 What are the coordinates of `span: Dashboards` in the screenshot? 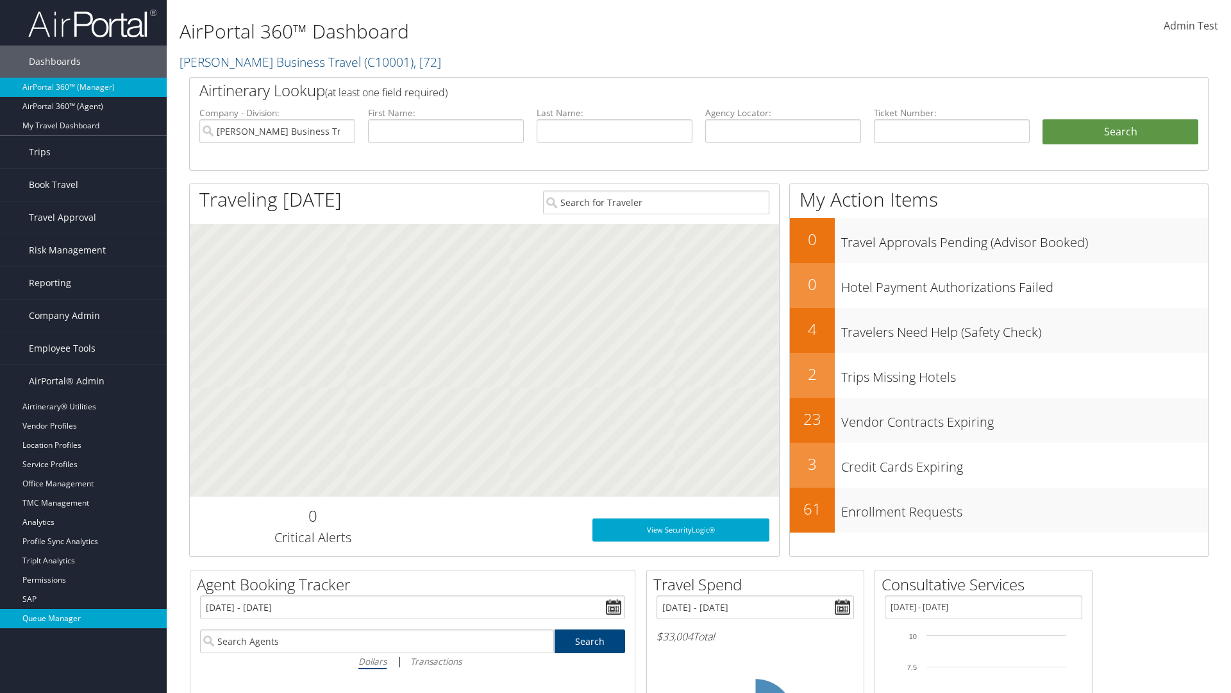 It's located at (55, 62).